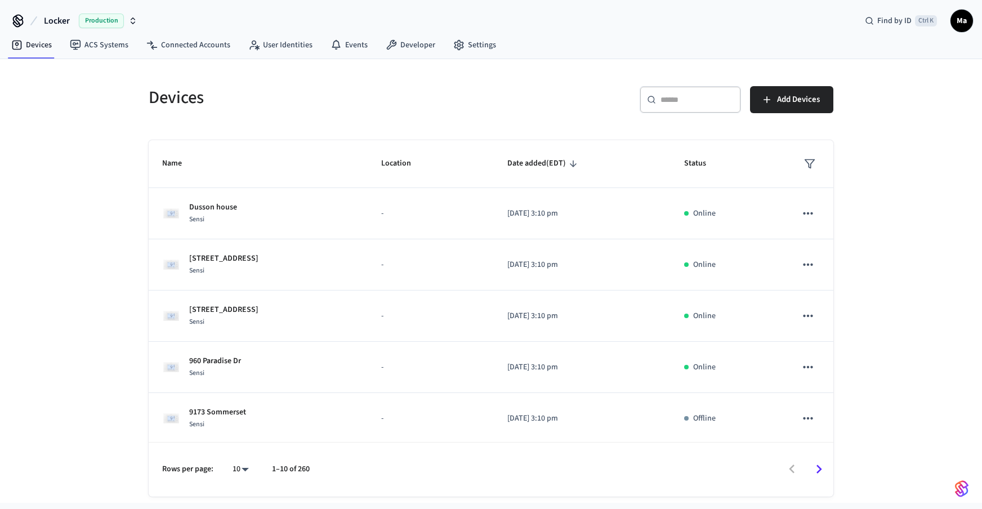  Describe the element at coordinates (961, 21) in the screenshot. I see `span: Ma` at that location.